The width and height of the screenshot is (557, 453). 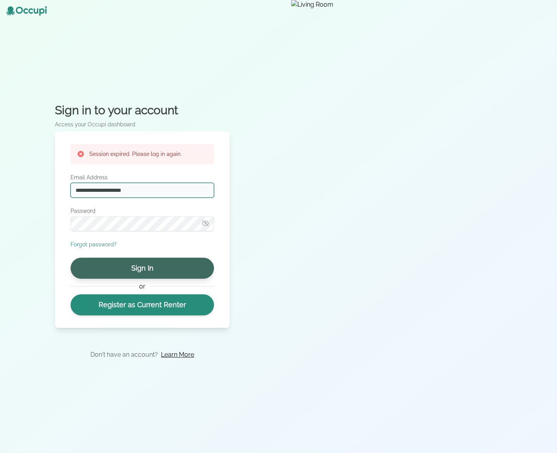 I want to click on span: or, so click(x=142, y=286).